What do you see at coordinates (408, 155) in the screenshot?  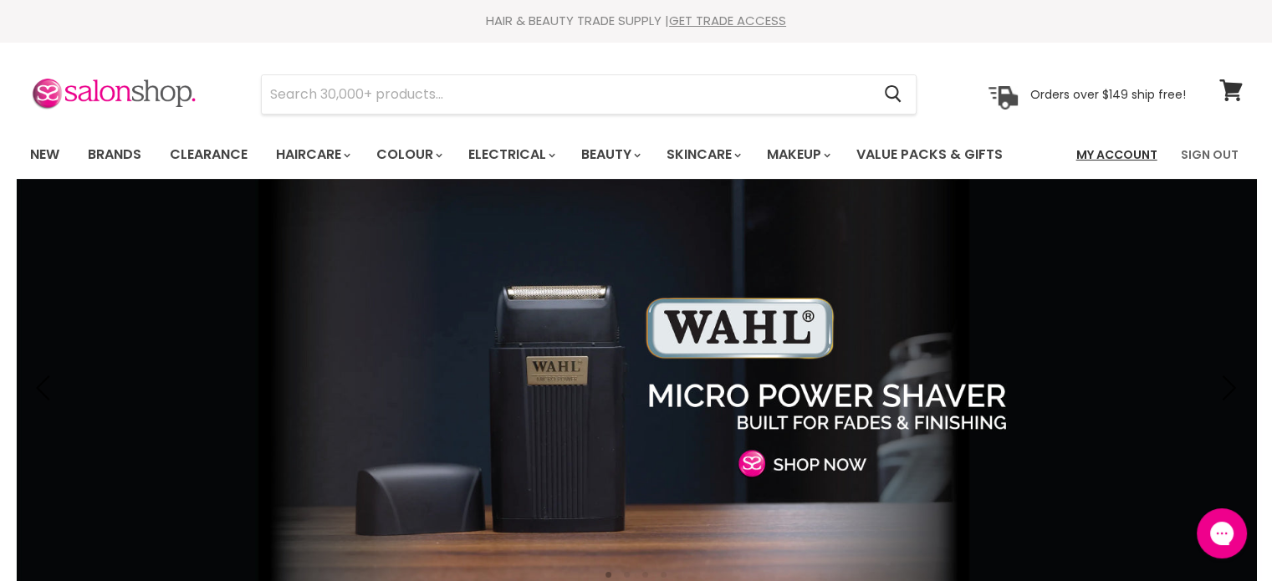 I see `a: Colour` at bounding box center [408, 155].